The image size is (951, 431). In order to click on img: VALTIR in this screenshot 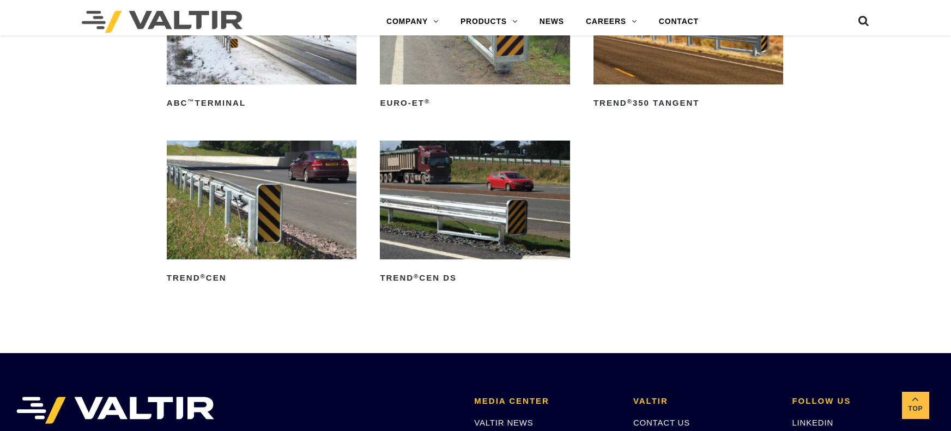, I will do `click(115, 410)`.